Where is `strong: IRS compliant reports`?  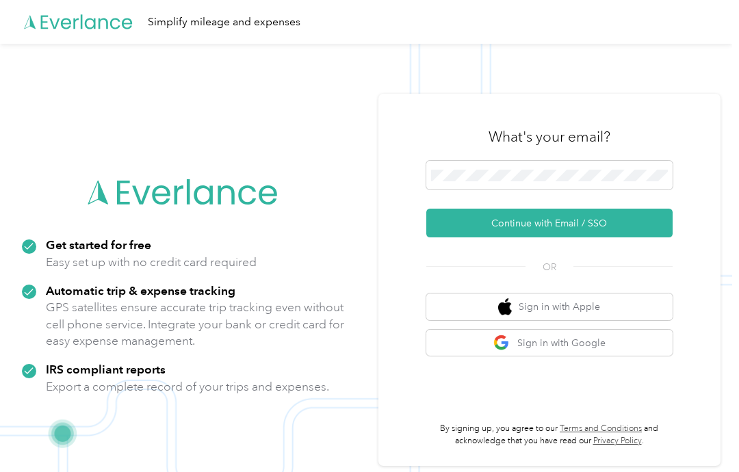 strong: IRS compliant reports is located at coordinates (105, 369).